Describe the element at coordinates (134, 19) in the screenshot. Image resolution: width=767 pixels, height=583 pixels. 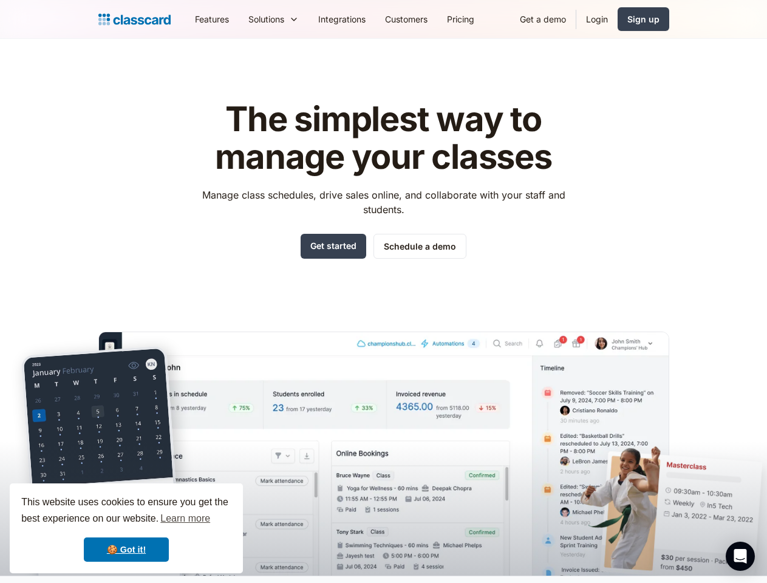
I see `a: home` at that location.